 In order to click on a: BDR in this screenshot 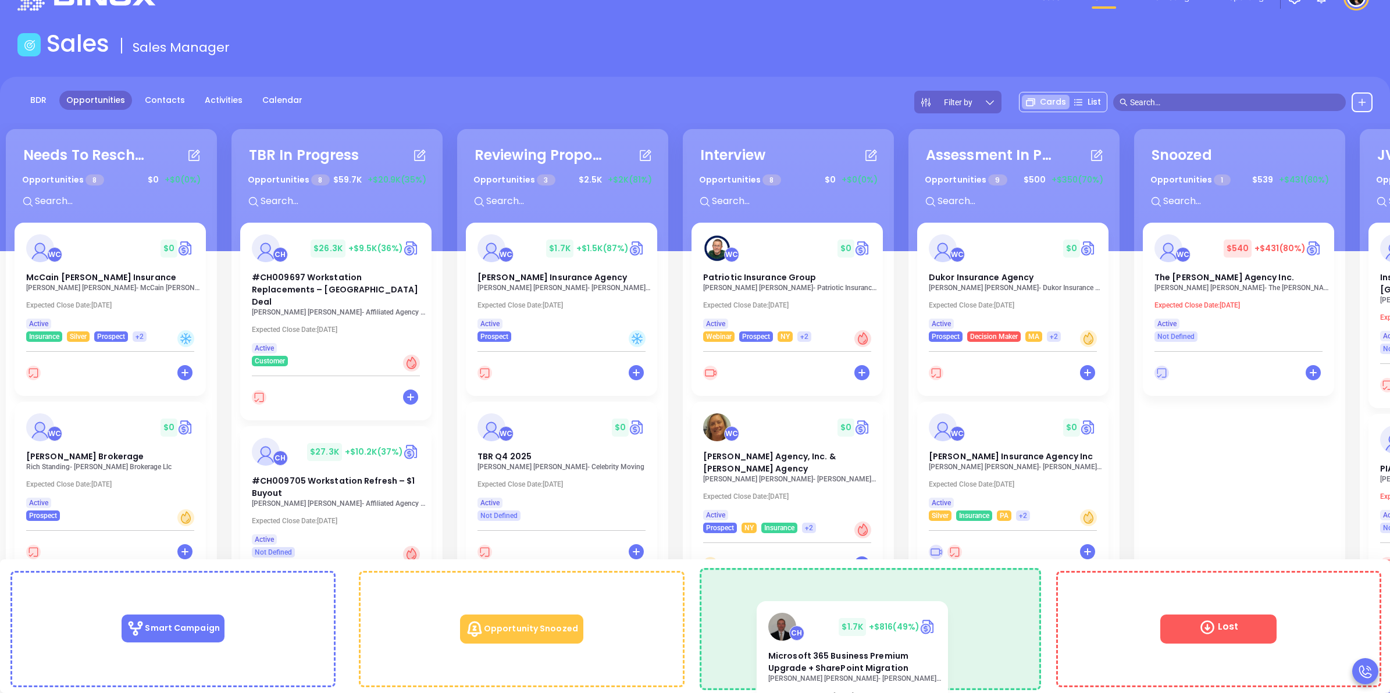, I will do `click(38, 100)`.